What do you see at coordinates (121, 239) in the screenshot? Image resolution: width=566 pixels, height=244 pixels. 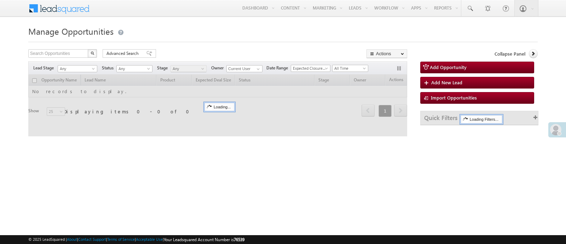 I see `a: Terms of Service` at bounding box center [121, 239].